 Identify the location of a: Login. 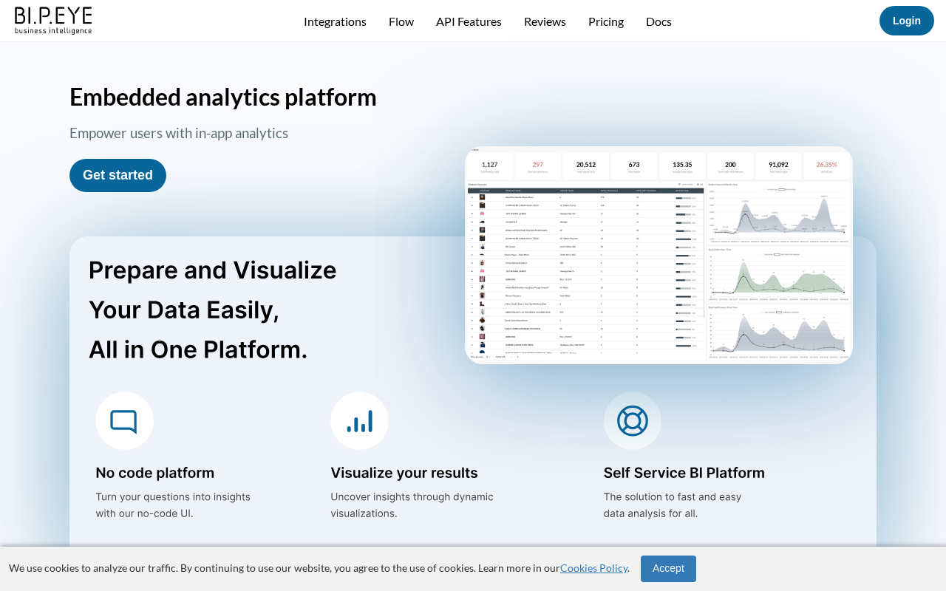
(907, 21).